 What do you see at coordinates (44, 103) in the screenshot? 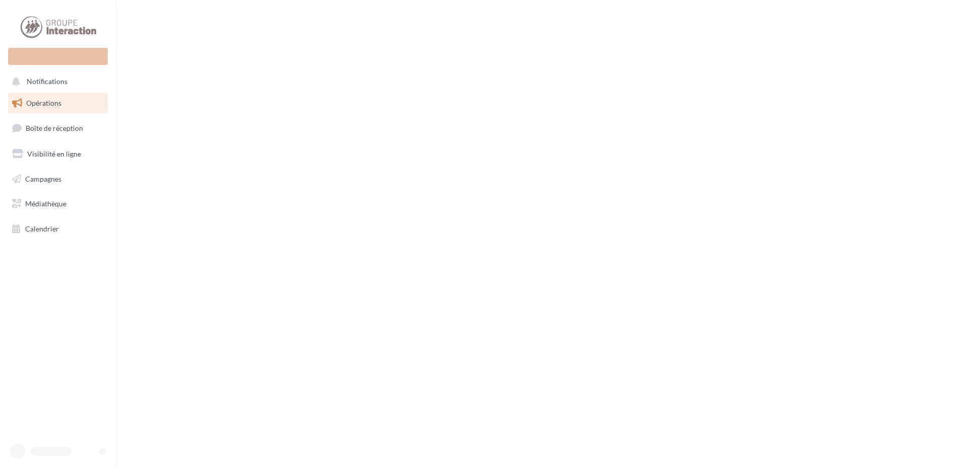
I see `span: Opérations` at bounding box center [44, 103].